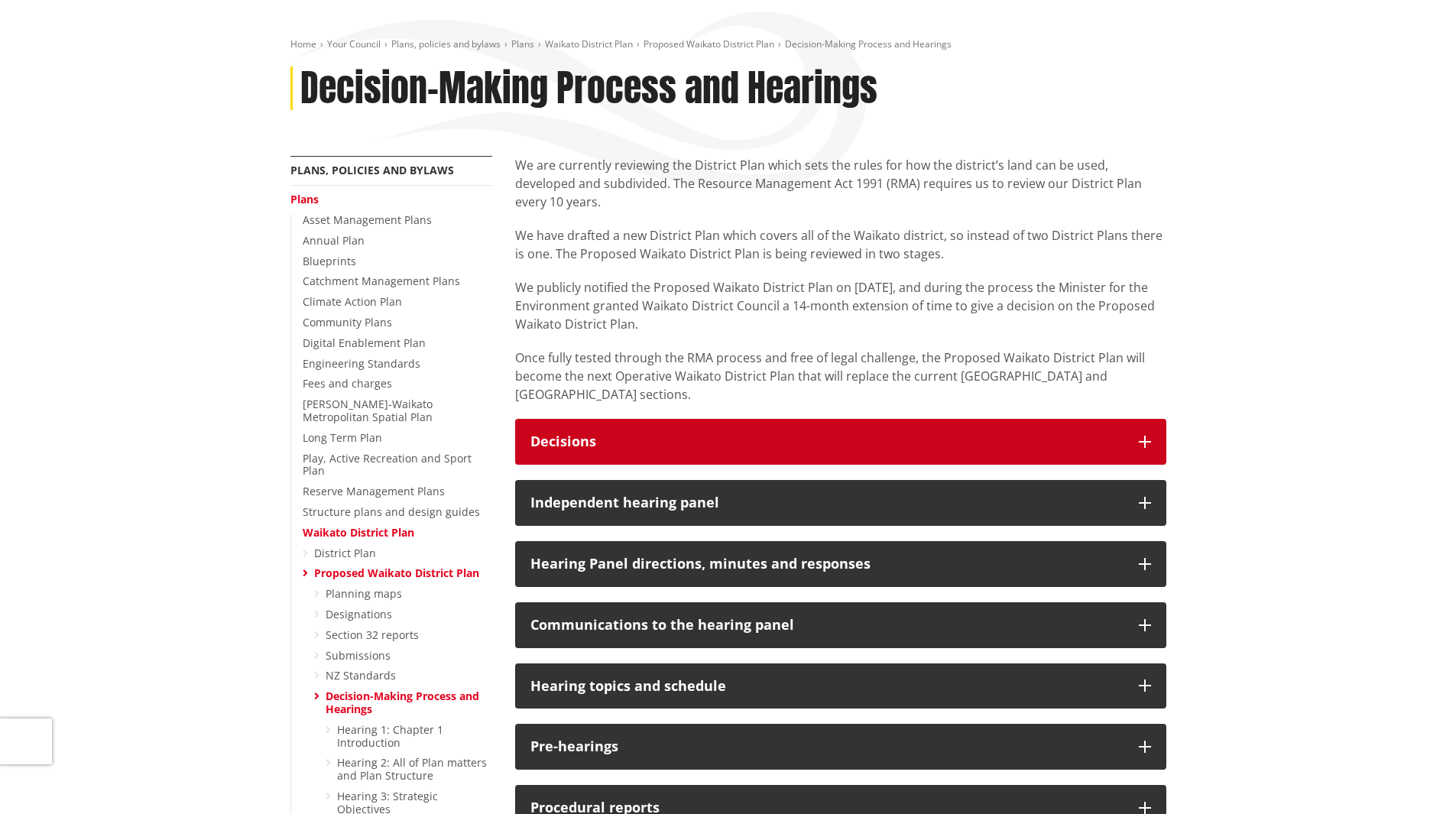 The image size is (1456, 814). What do you see at coordinates (827, 442) in the screenshot?
I see `h3: Decisions` at bounding box center [827, 442].